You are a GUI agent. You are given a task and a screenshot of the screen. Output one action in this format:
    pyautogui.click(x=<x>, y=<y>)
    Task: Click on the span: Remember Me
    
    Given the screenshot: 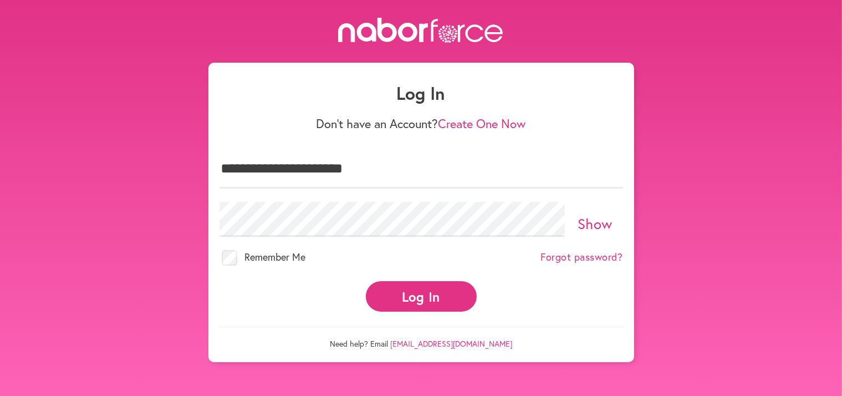 What is the action you would take?
    pyautogui.click(x=276, y=257)
    